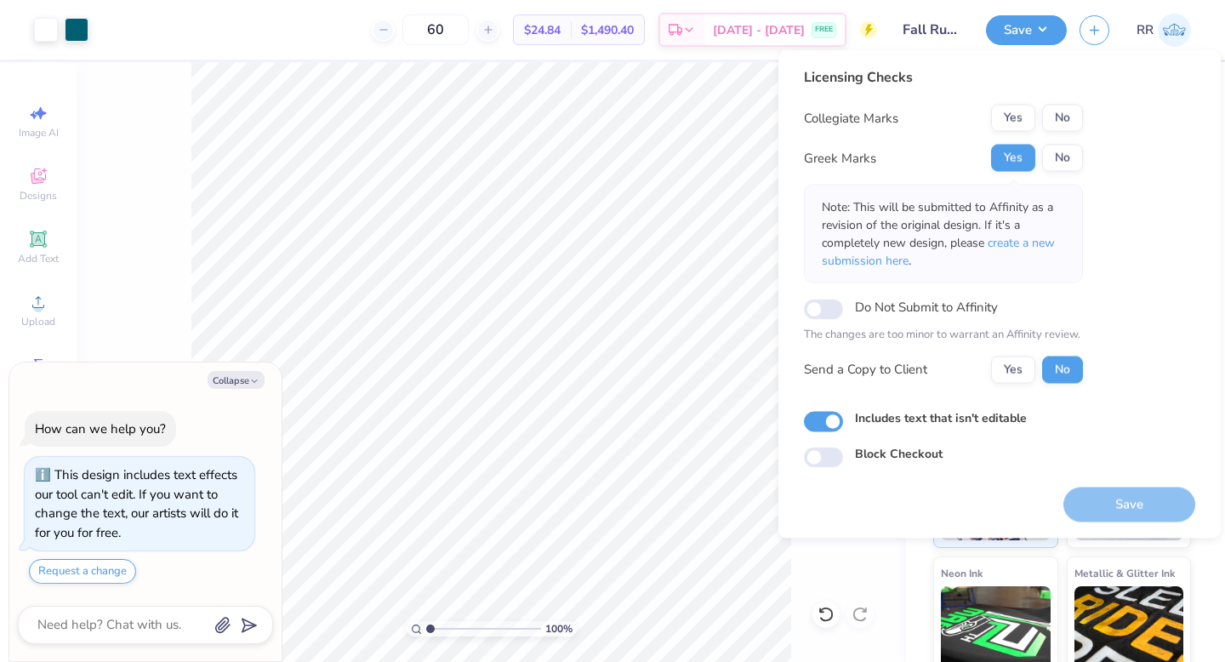 This screenshot has height=662, width=1225. Describe the element at coordinates (943, 234) in the screenshot. I see `p: Note: This will be submitted to Affinity as a revision of the original design. If it's a complete...` at that location.